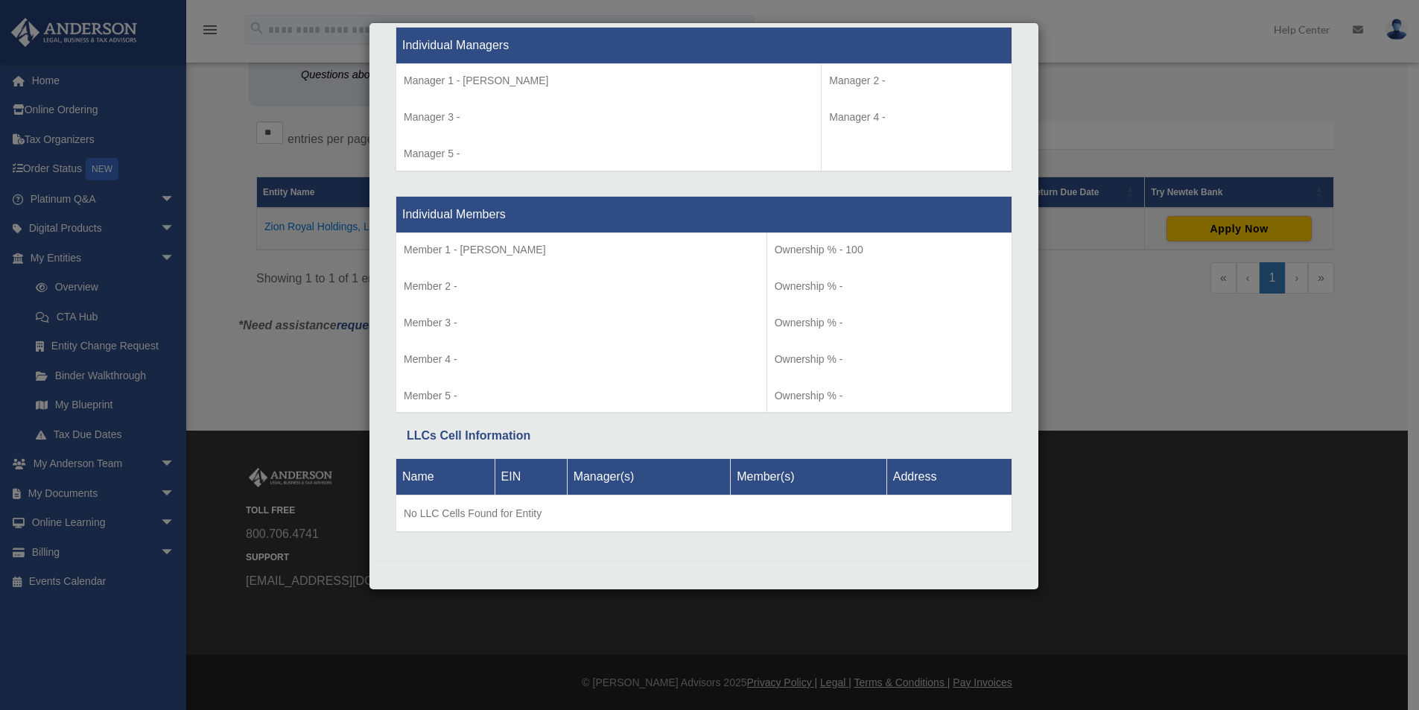 The width and height of the screenshot is (1419, 710). I want to click on th: Individual Members, so click(704, 214).